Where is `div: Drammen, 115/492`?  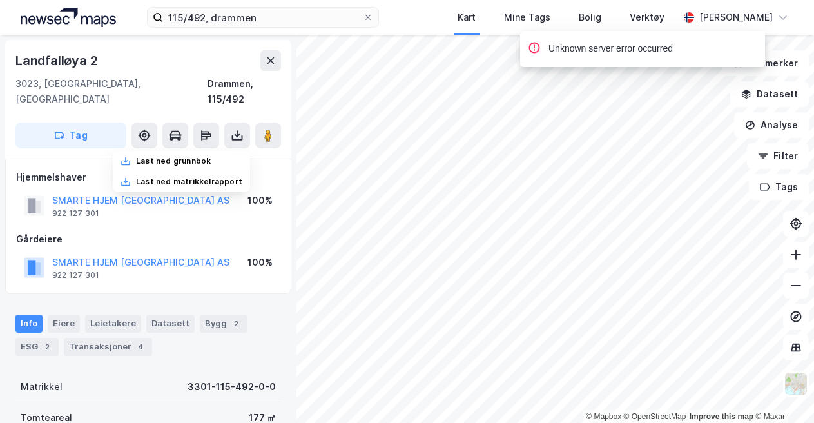
div: Drammen, 115/492 is located at coordinates (244, 92).